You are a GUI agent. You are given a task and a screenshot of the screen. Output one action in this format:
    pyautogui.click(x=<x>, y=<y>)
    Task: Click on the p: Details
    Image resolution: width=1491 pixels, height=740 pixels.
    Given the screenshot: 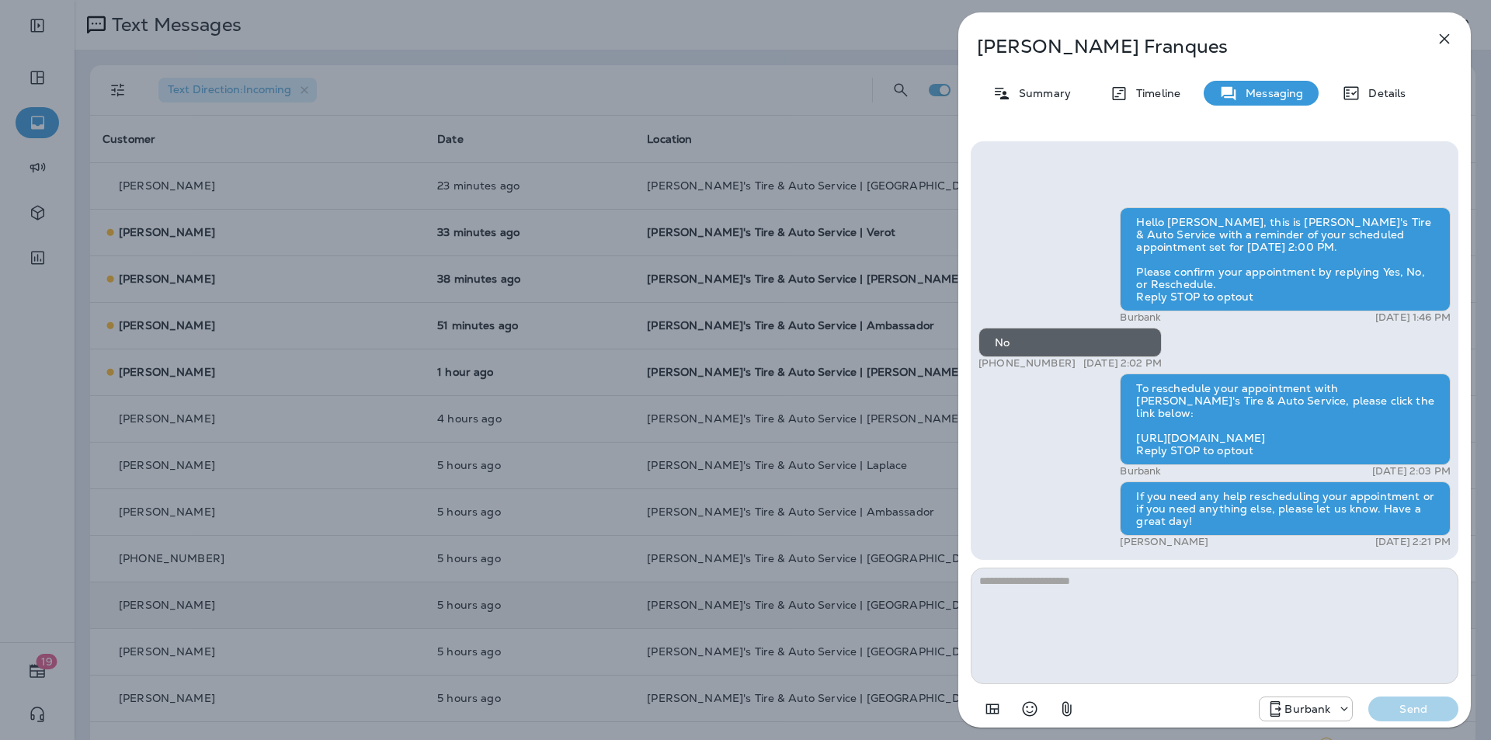 What is the action you would take?
    pyautogui.click(x=1383, y=93)
    